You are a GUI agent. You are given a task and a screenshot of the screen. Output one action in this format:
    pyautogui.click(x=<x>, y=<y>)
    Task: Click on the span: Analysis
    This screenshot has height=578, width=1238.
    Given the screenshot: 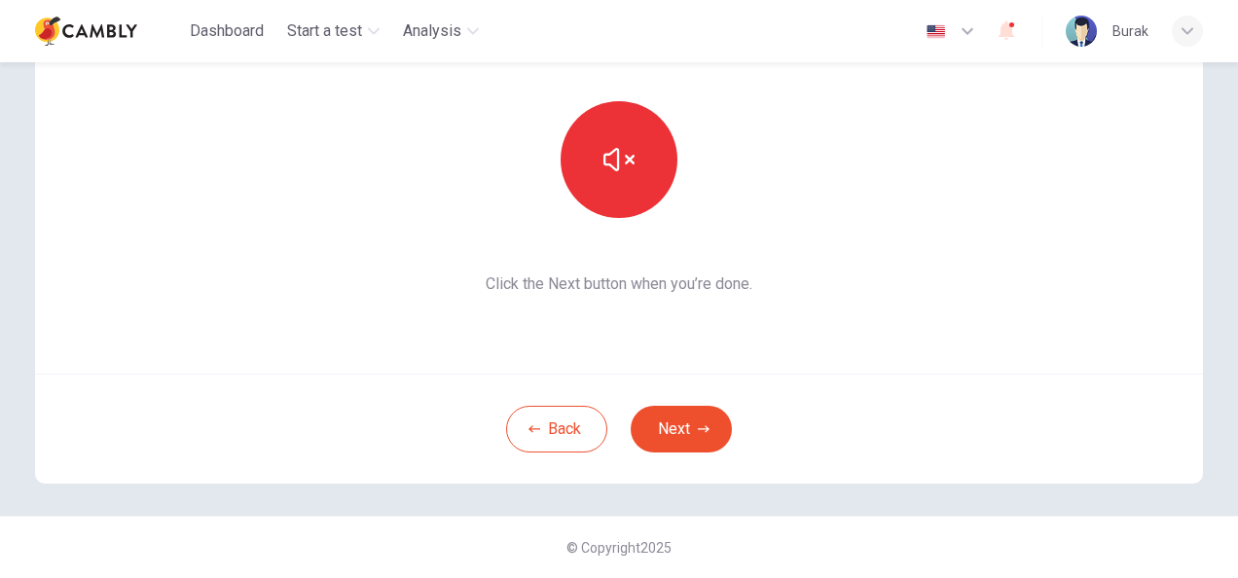 What is the action you would take?
    pyautogui.click(x=432, y=31)
    